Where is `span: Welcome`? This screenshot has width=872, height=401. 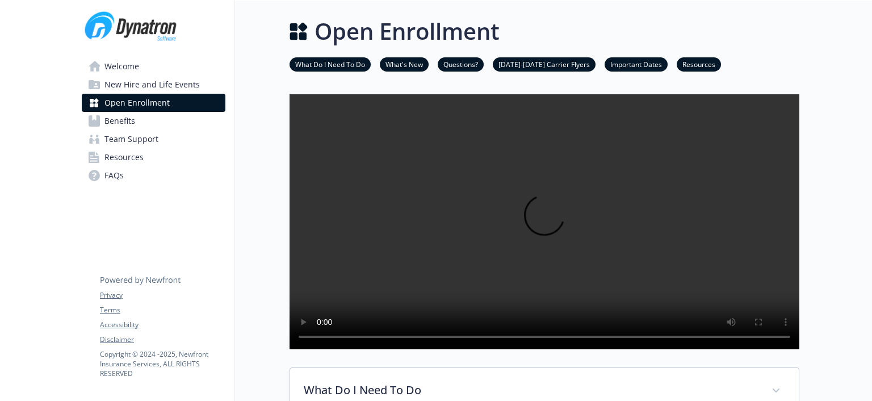
span: Welcome is located at coordinates (121, 66).